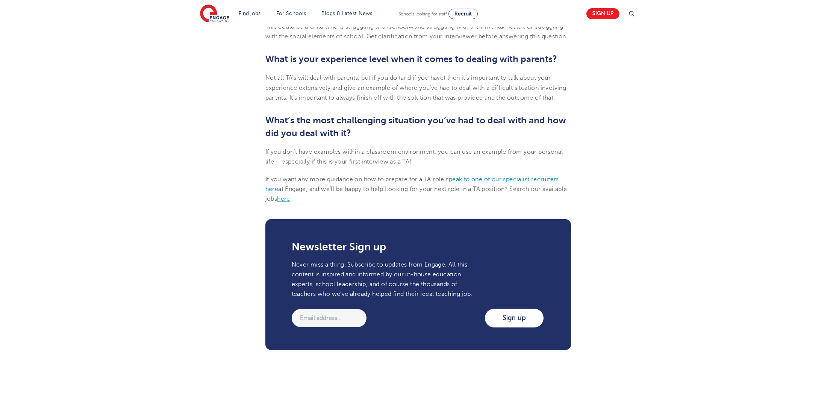 The image size is (836, 394). I want to click on span: Looking for your next role in a TA position? Search our available jobs, so click(416, 194).